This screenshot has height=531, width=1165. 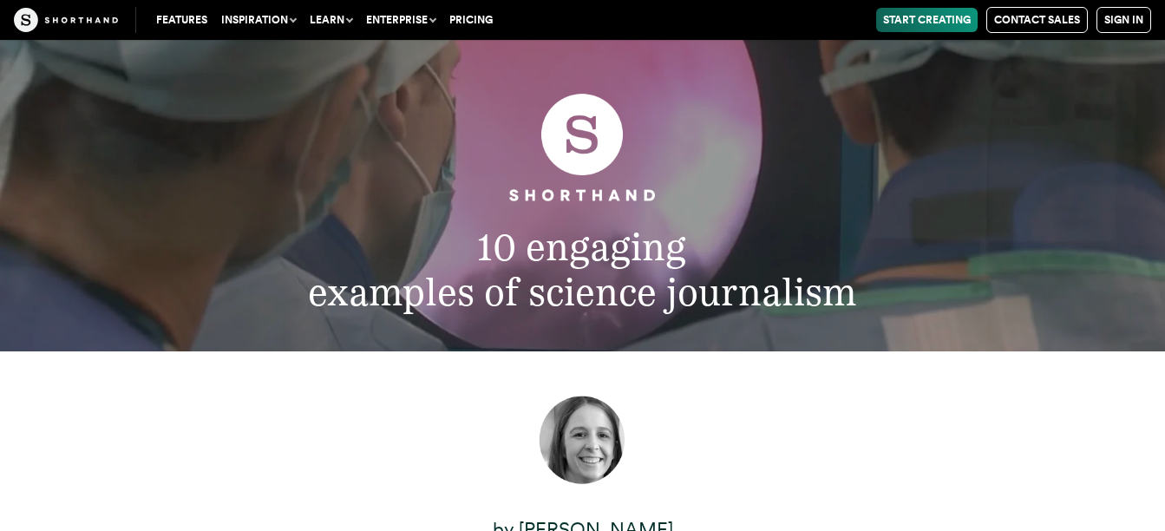 What do you see at coordinates (331, 20) in the screenshot?
I see `button: Learn` at bounding box center [331, 20].